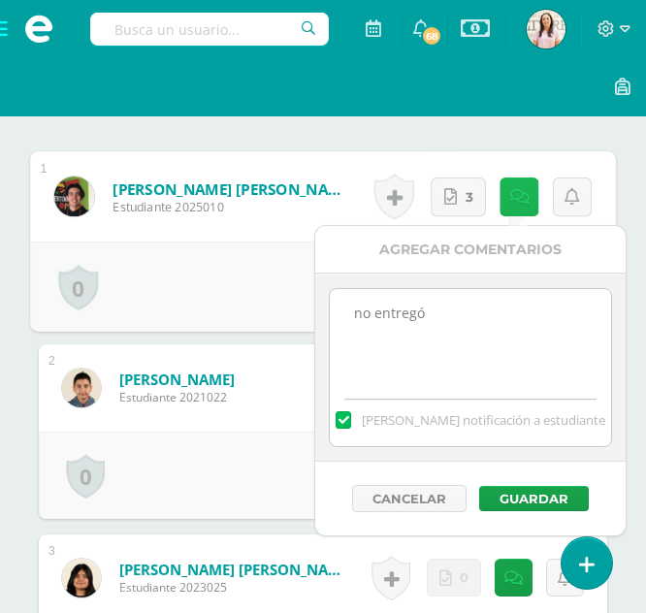 The height and width of the screenshot is (613, 646). Describe the element at coordinates (209, 29) in the screenshot. I see `input: Busca un usuario...` at that location.